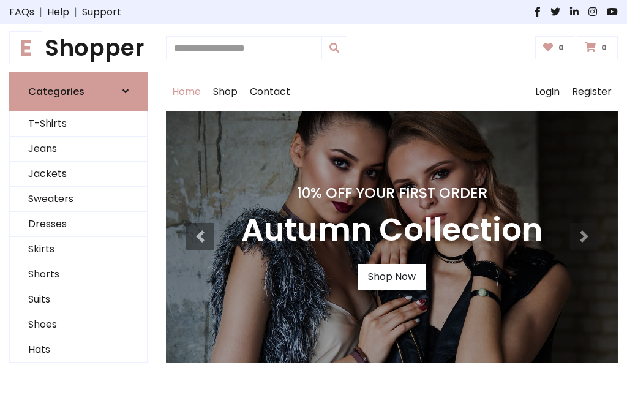 The image size is (627, 403). I want to click on h1: Shopper, so click(78, 48).